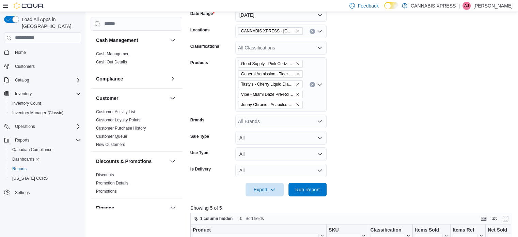 The height and width of the screenshot is (237, 518). Describe the element at coordinates (271, 84) in the screenshot. I see `span: Tasty's - Cherry Liquid Diamond 510 Vape - Indica - 1.2g` at that location.